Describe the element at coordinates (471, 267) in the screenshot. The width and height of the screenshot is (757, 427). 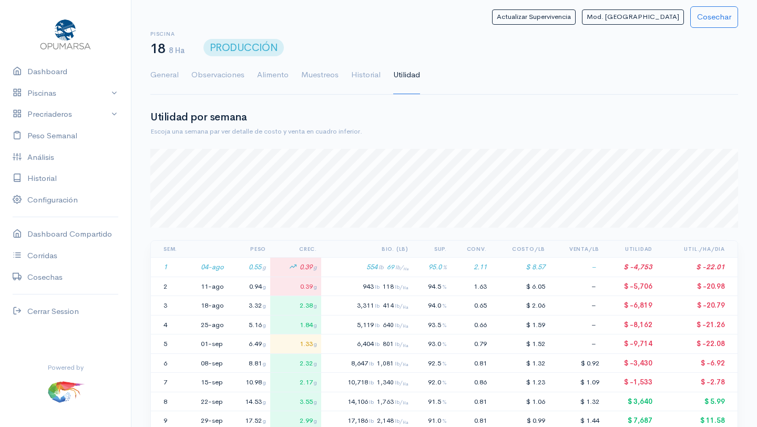
I see `td: 2.11` at that location.